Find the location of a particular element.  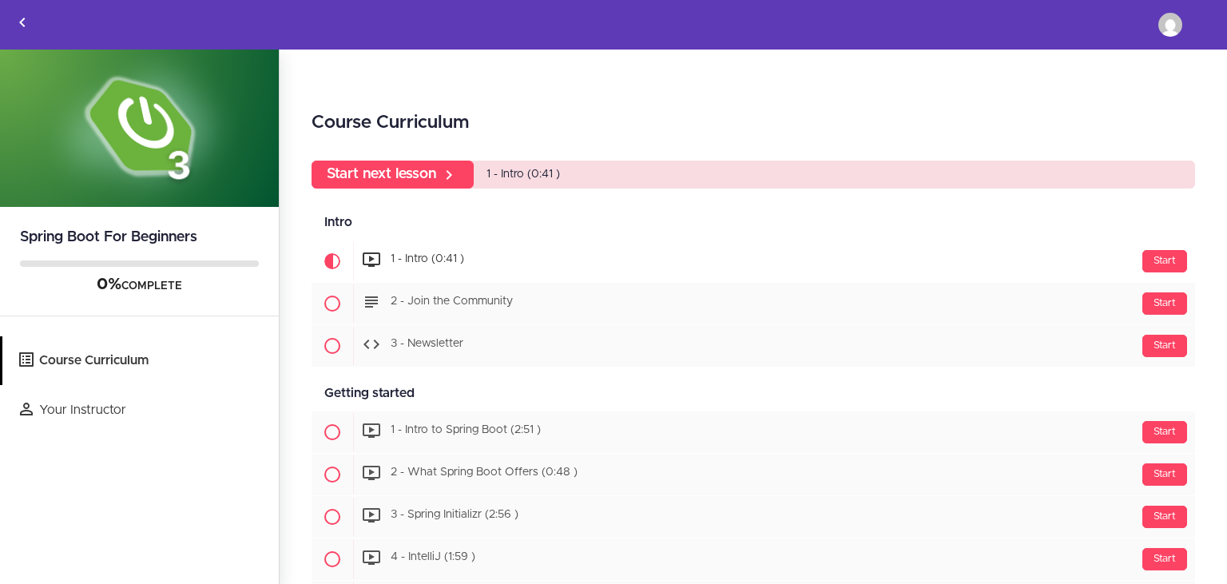

span: 3 - Newsletter is located at coordinates (427, 344).